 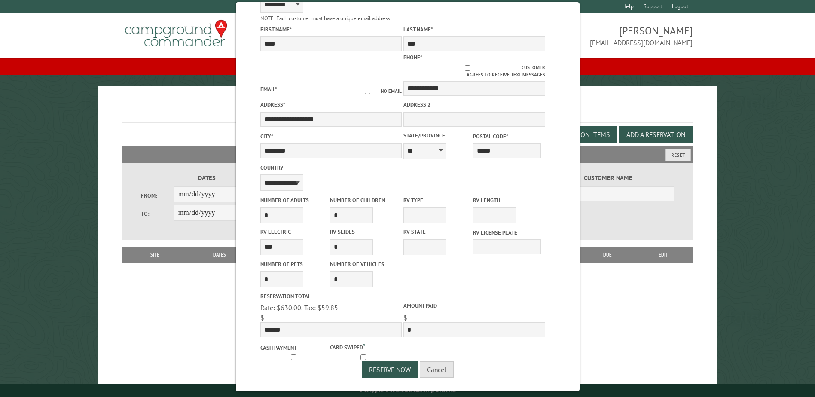 I want to click on label: Address, so click(x=331, y=104).